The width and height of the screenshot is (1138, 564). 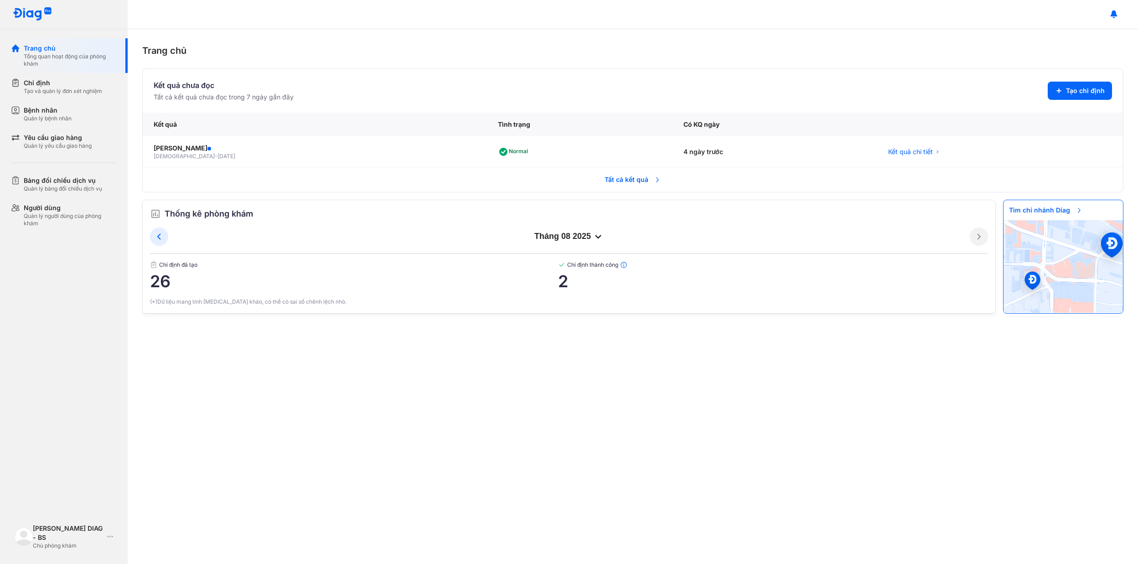 I want to click on div: Normal, so click(x=515, y=152).